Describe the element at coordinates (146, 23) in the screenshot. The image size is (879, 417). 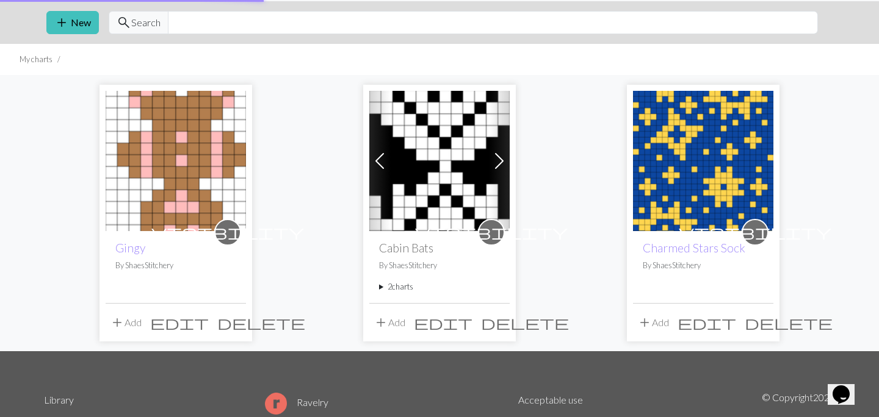
I see `span: Search` at that location.